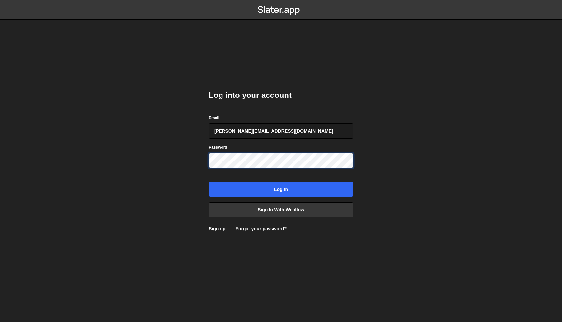 The width and height of the screenshot is (562, 322). I want to click on label: Password, so click(218, 148).